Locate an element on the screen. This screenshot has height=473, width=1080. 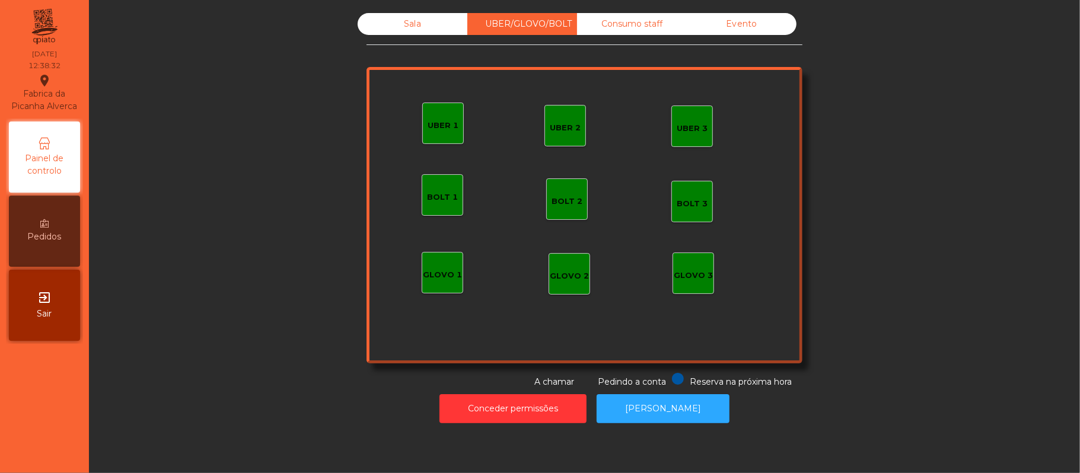
div: 12:38:32 is located at coordinates (44, 66).